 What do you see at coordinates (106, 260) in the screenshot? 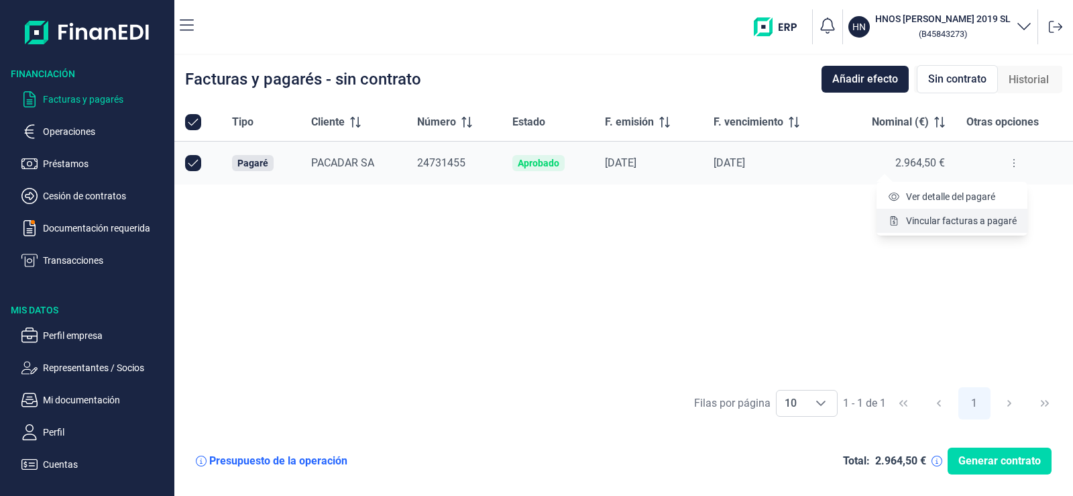
I see `p: Transacciones` at bounding box center [106, 260].